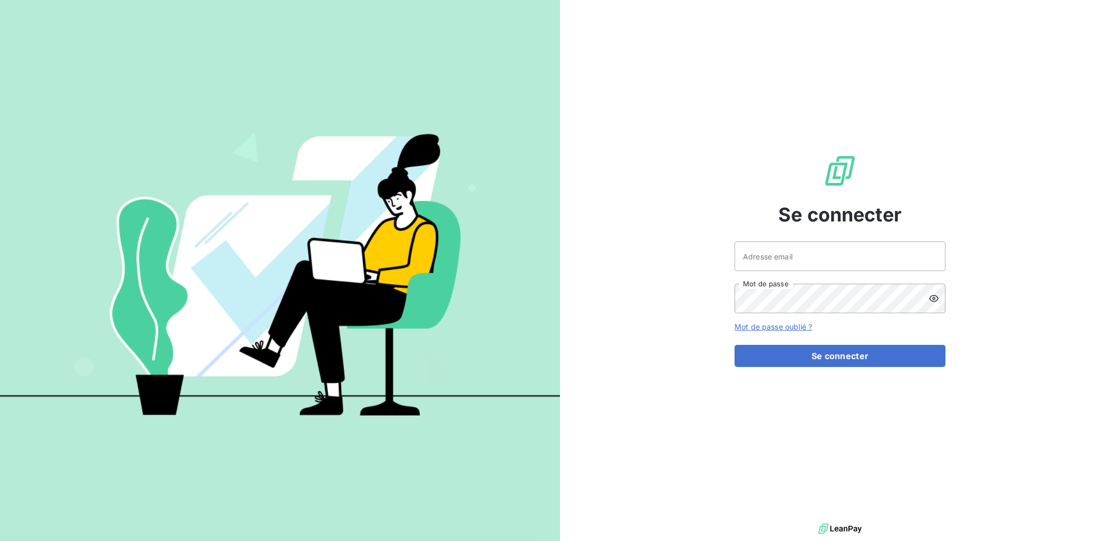 This screenshot has width=1120, height=541. I want to click on button: Se connecter, so click(840, 356).